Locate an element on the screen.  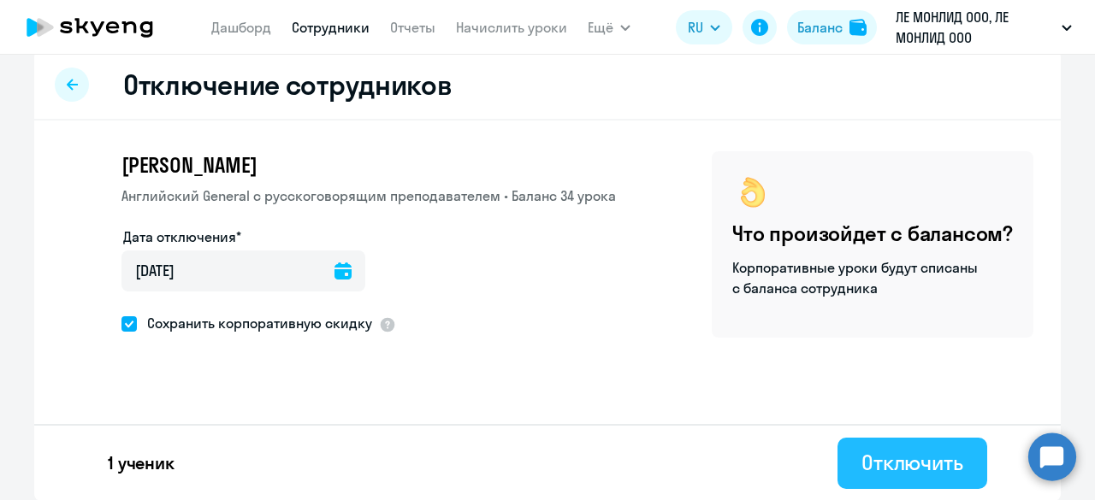
h2: Отключение сотрудников is located at coordinates (287, 85).